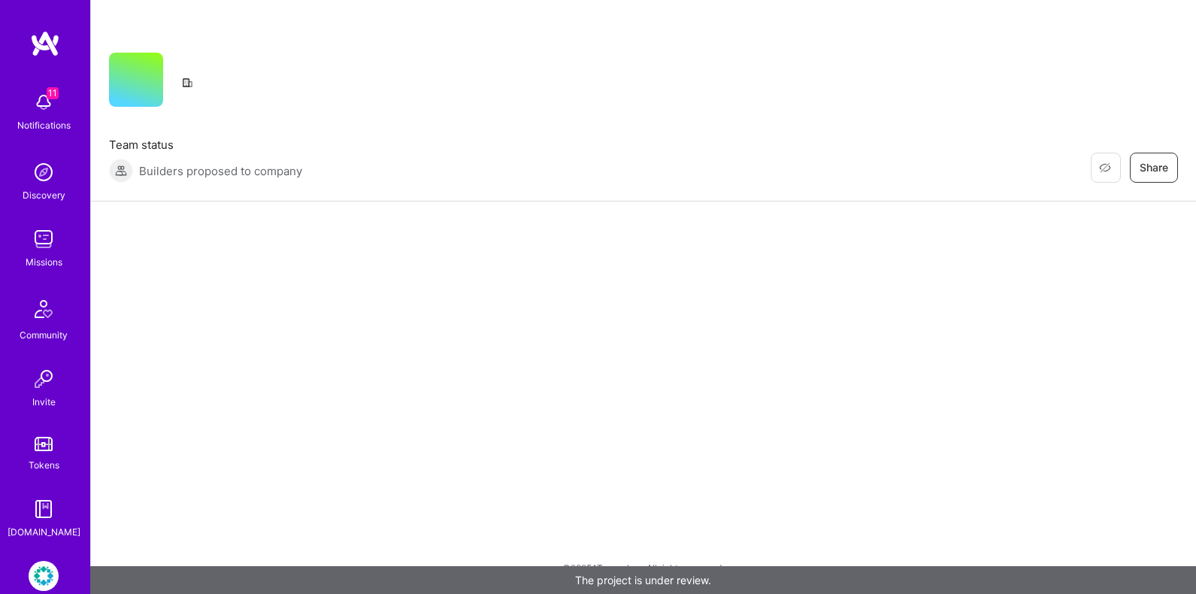 The image size is (1196, 594). I want to click on div: Invite, so click(44, 402).